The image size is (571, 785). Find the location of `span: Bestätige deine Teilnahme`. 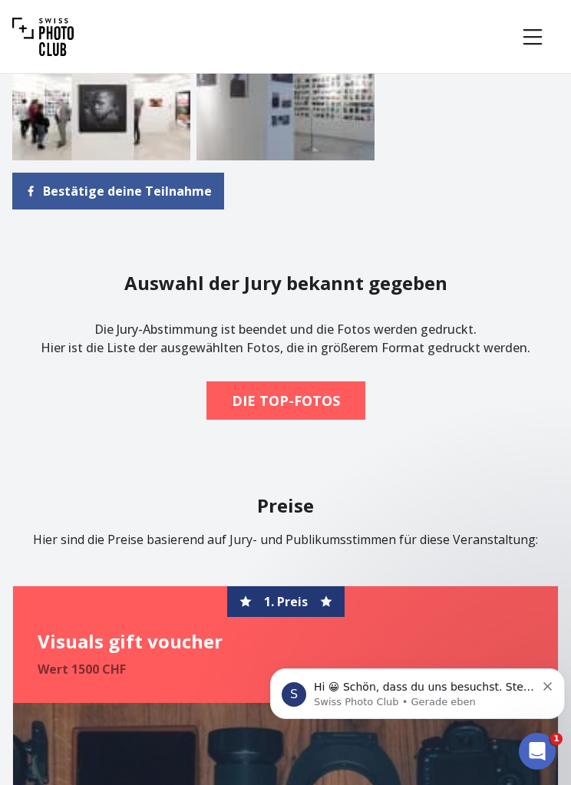

span: Bestätige deine Teilnahme is located at coordinates (127, 191).